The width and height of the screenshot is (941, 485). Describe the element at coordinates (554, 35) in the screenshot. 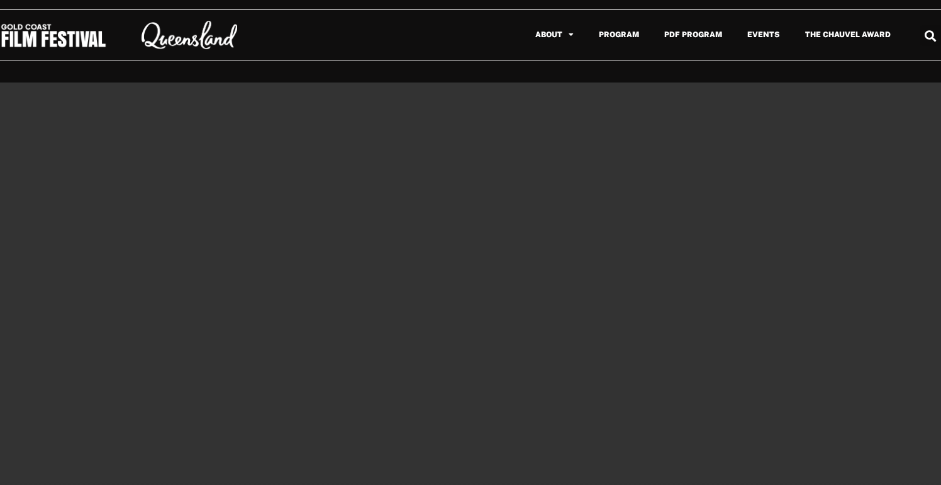

I see `a: About` at that location.